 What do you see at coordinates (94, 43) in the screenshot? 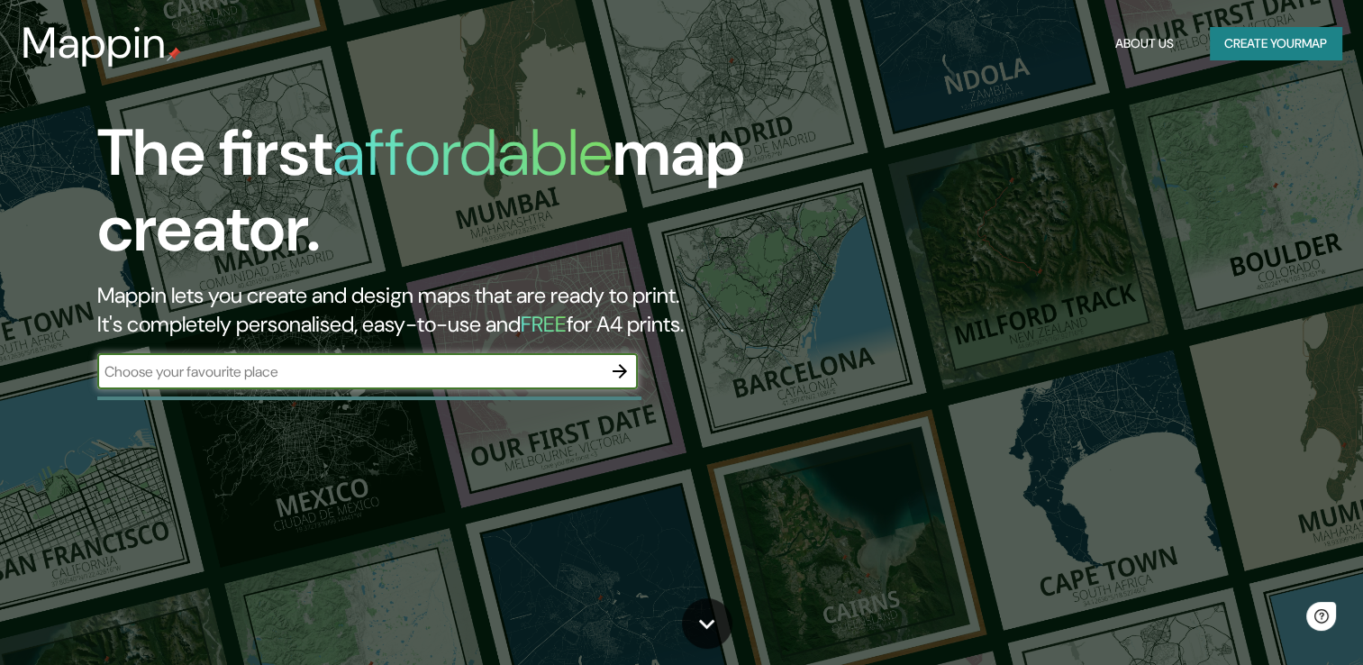
I see `h3: Mappin` at bounding box center [94, 43].